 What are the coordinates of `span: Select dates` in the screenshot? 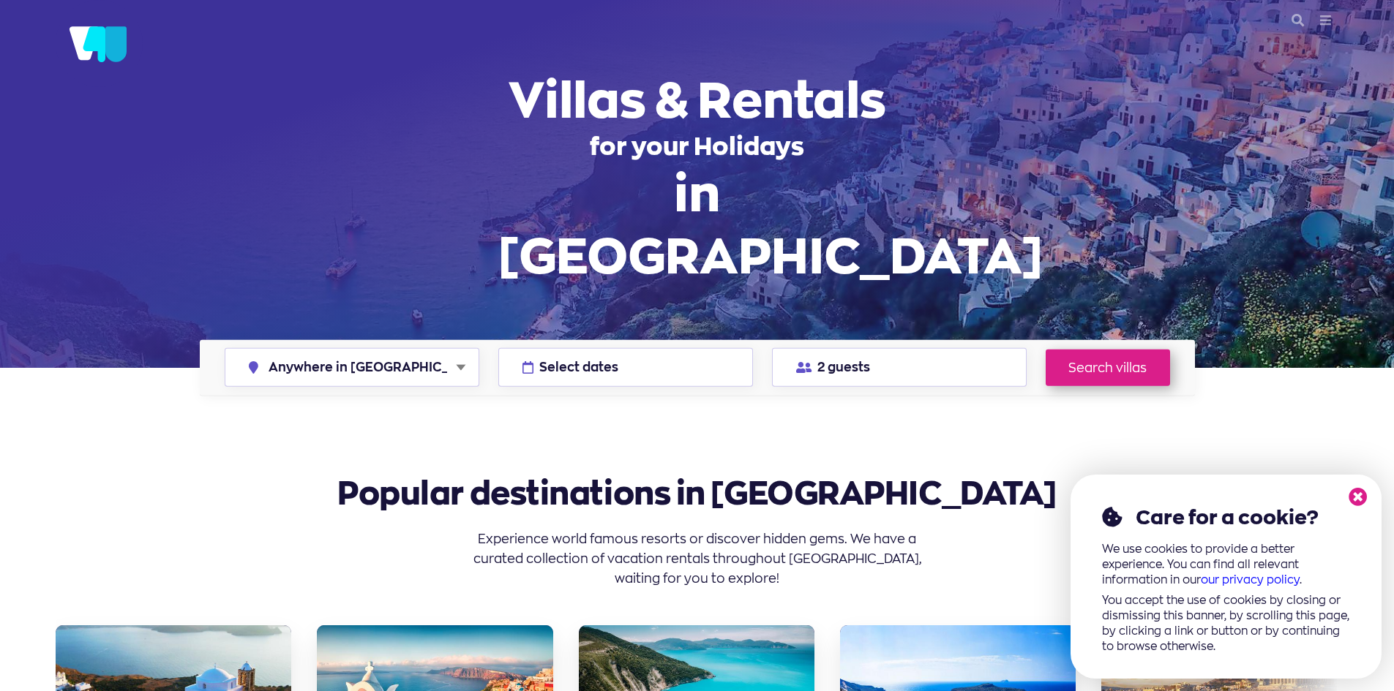 It's located at (579, 367).